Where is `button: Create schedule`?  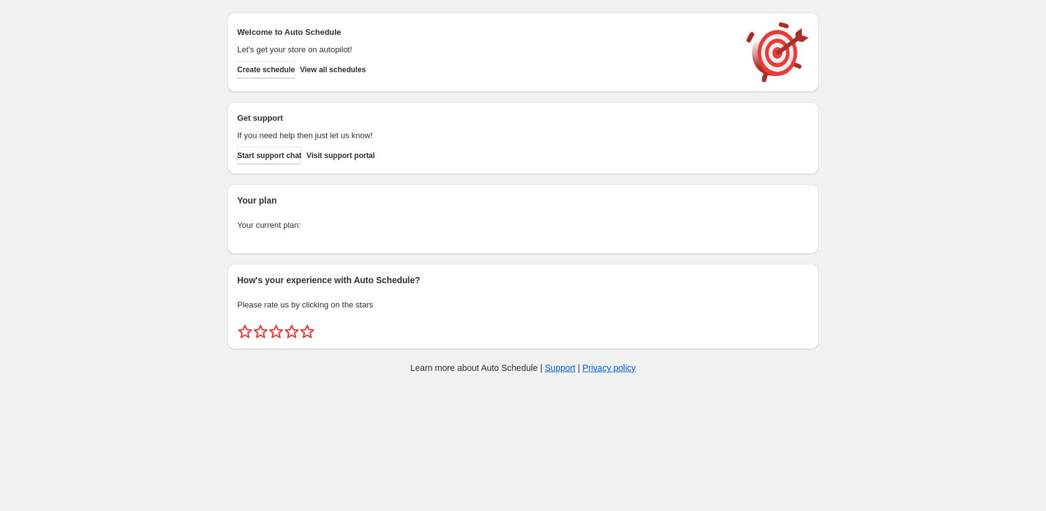
button: Create schedule is located at coordinates (266, 70).